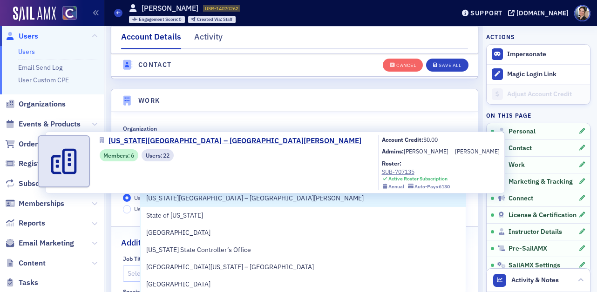 The height and width of the screenshot is (292, 597). I want to click on div: Engagement Score: 0, so click(157, 20).